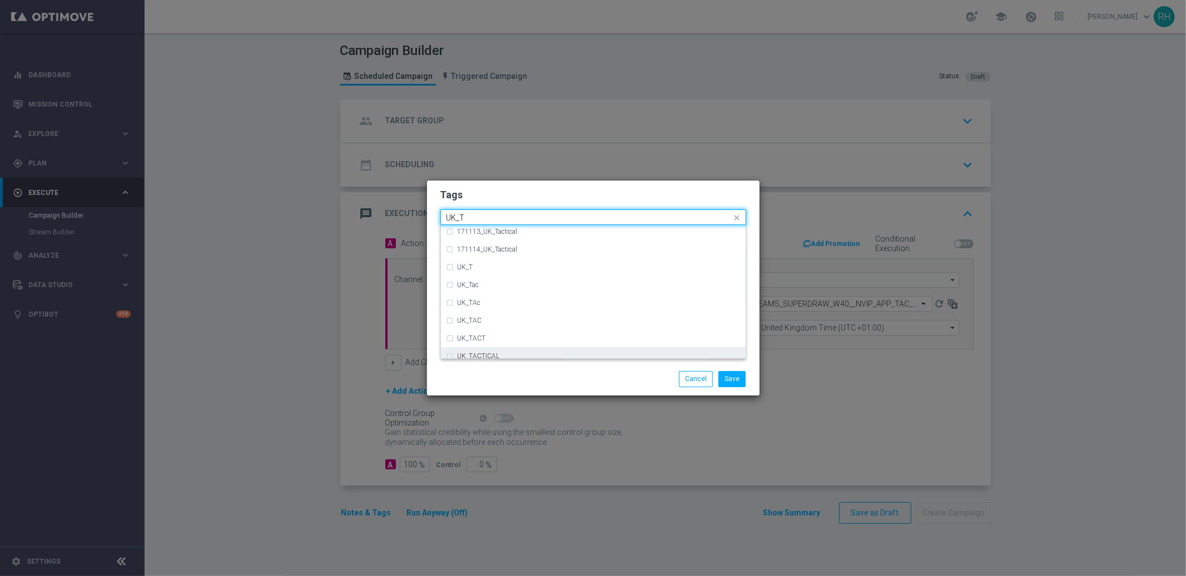 The width and height of the screenshot is (1186, 576). Describe the element at coordinates (470, 321) in the screenshot. I see `label: UK_TAC` at that location.